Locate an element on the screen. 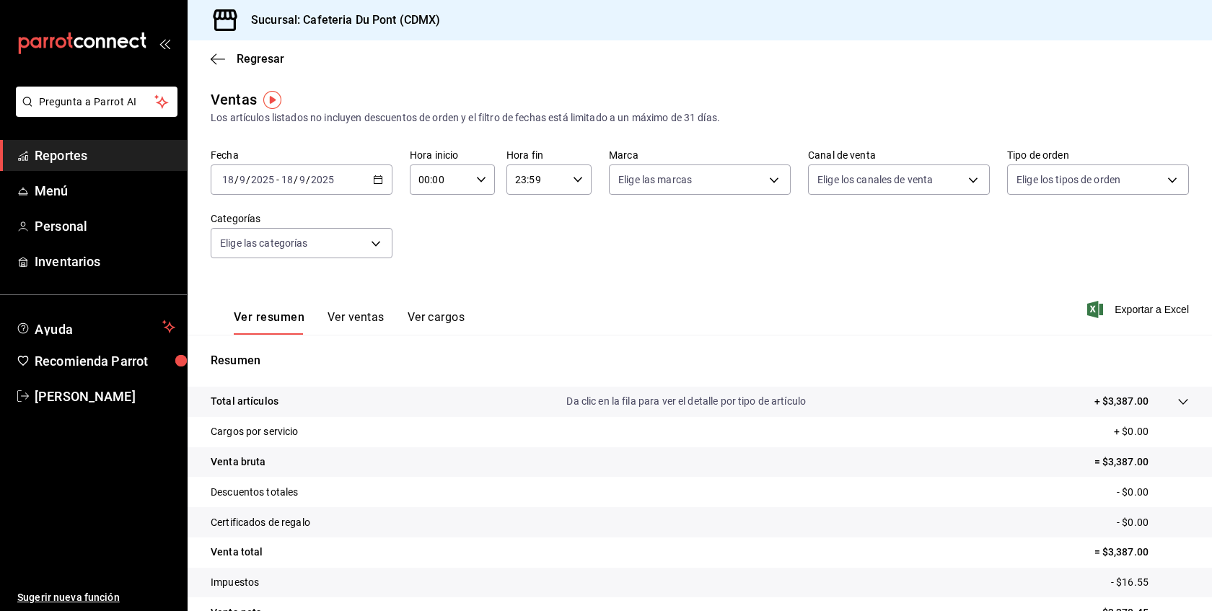 The height and width of the screenshot is (611, 1212). button: Ver resumen is located at coordinates (269, 323).